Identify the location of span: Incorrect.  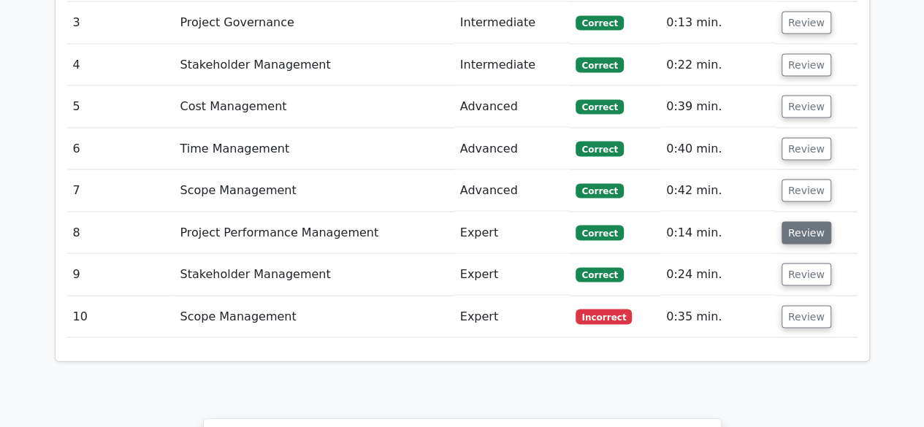
(603, 317).